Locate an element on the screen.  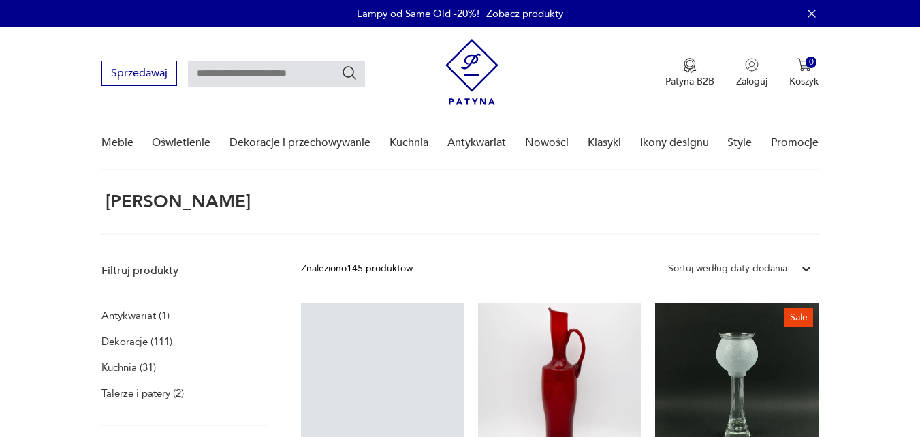
a: Meble is located at coordinates (117, 142).